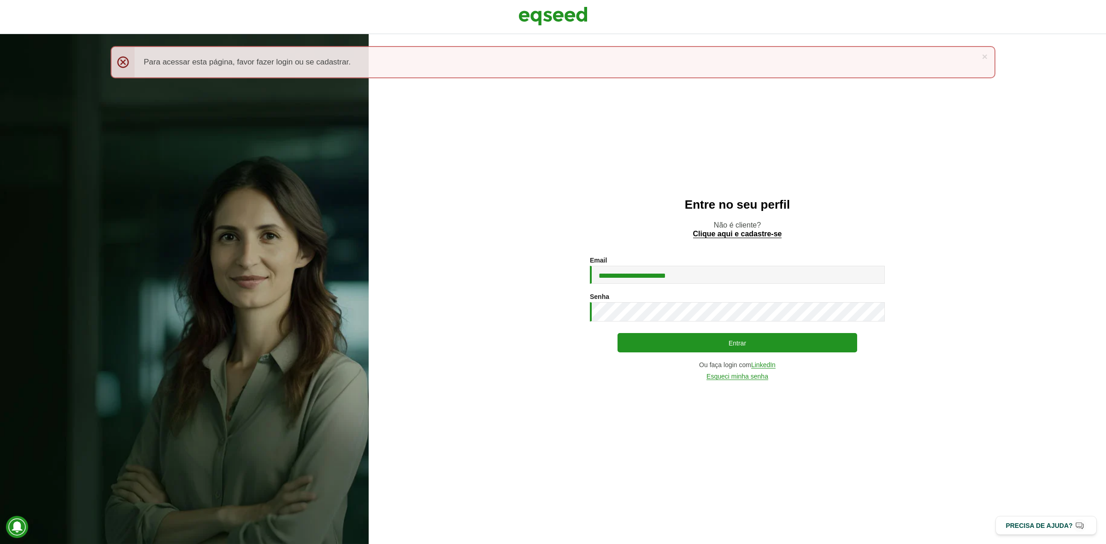 The height and width of the screenshot is (544, 1106). What do you see at coordinates (737, 343) in the screenshot?
I see `button: Entrar` at bounding box center [737, 343].